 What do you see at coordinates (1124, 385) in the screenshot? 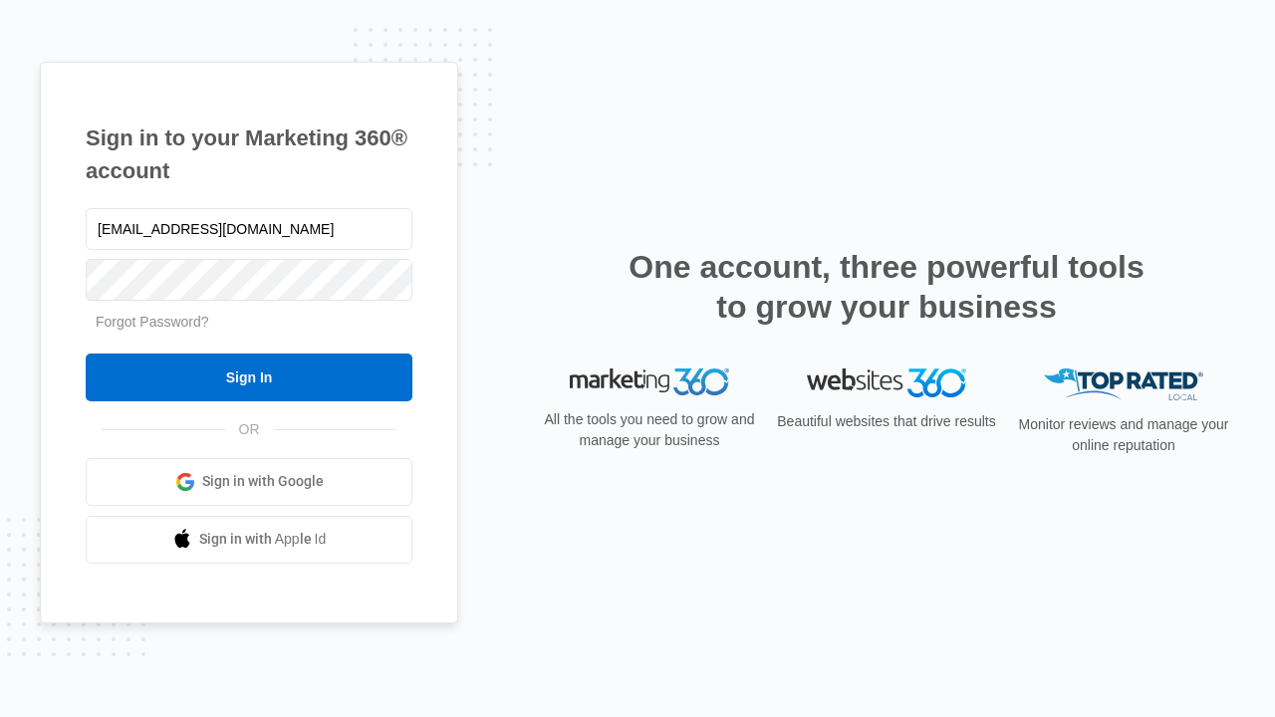
I see `img: Top Rated Local` at bounding box center [1124, 385].